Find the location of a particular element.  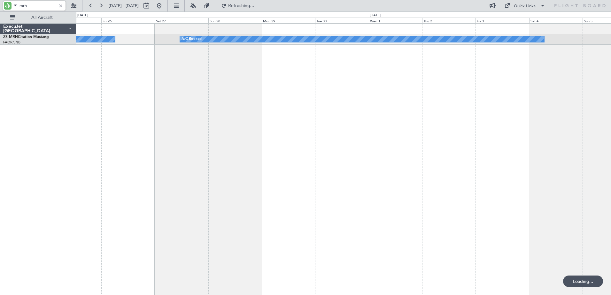

div: A/C Booked is located at coordinates (192, 39).